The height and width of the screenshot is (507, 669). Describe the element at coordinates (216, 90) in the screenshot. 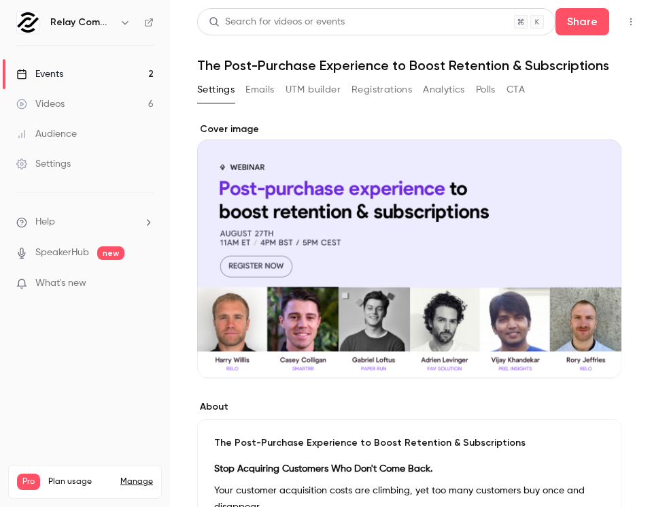

I see `button: Settings` at that location.